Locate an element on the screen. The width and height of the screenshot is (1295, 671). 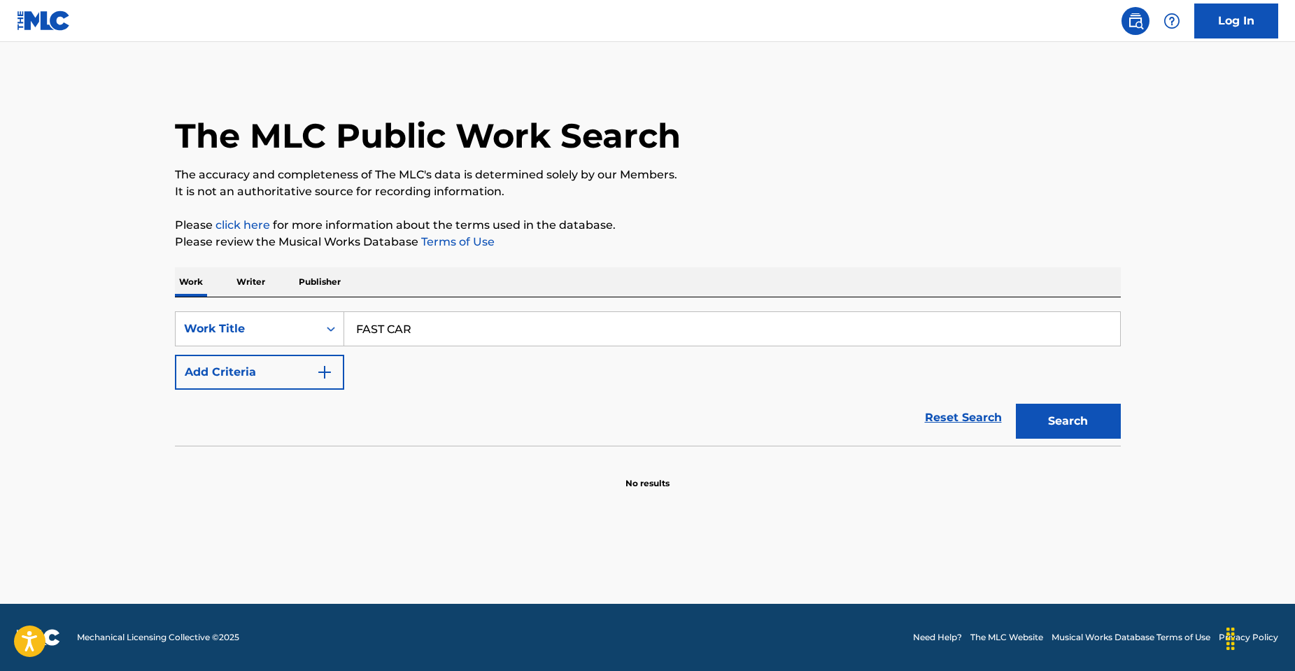
h1: The MLC Public Work Search is located at coordinates (427, 136).